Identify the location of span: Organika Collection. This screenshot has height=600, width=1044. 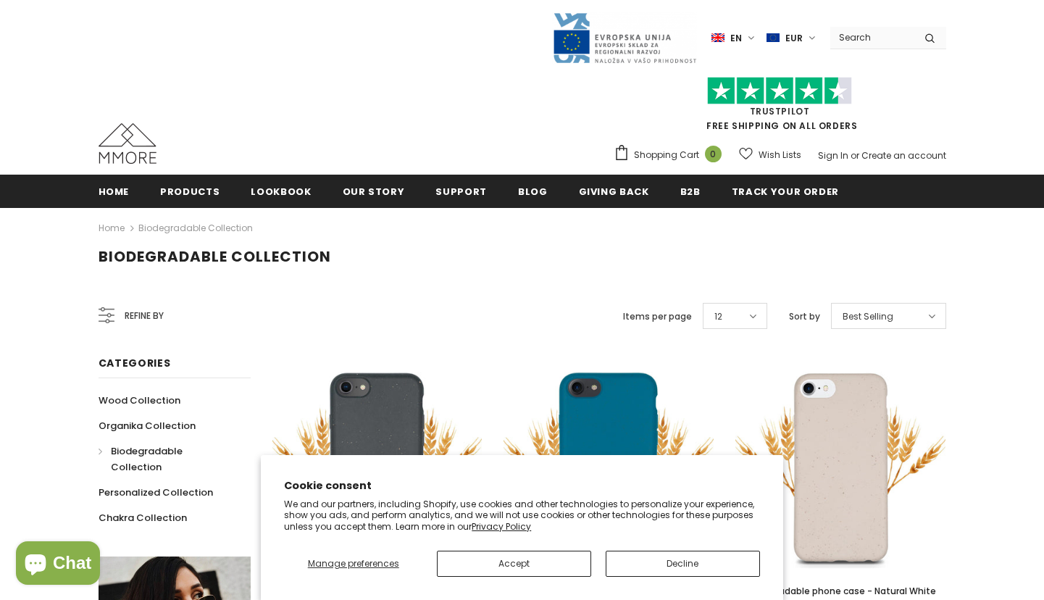
(147, 425).